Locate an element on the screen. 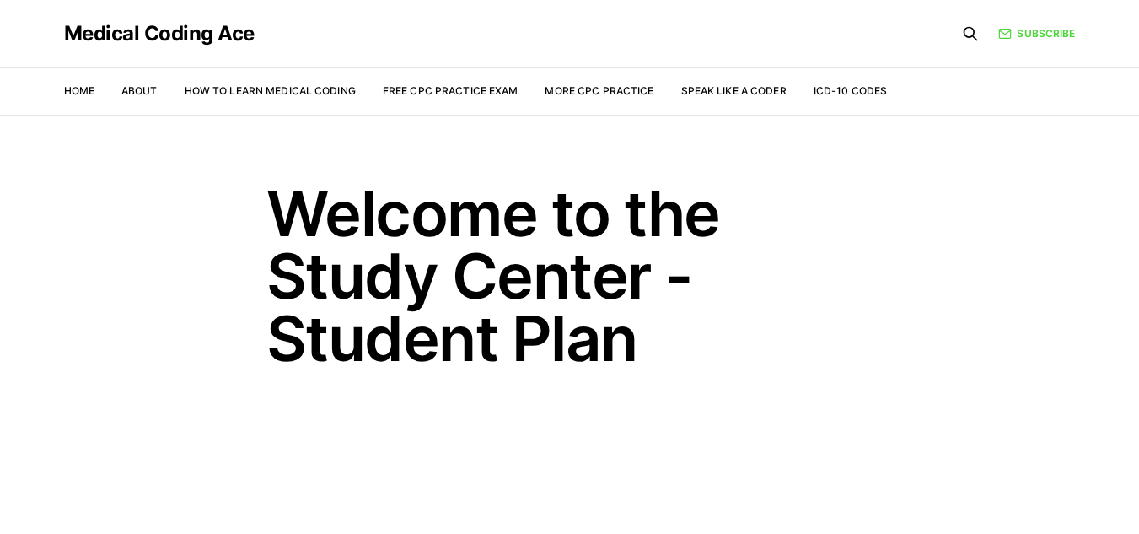 This screenshot has width=1139, height=534. a: Medical Coding Ace is located at coordinates (159, 34).